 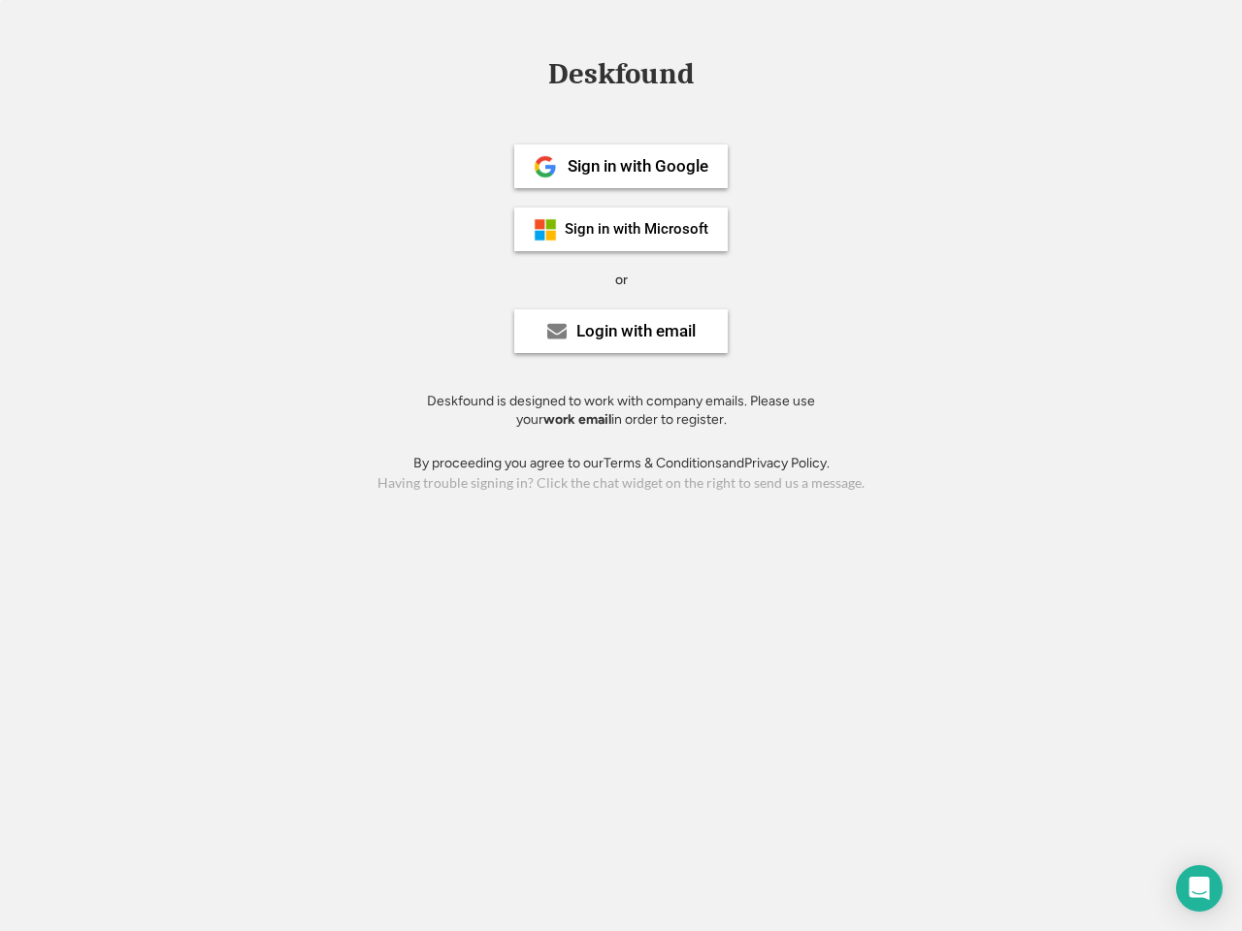 What do you see at coordinates (621, 74) in the screenshot?
I see `div: Deskfound` at bounding box center [621, 74].